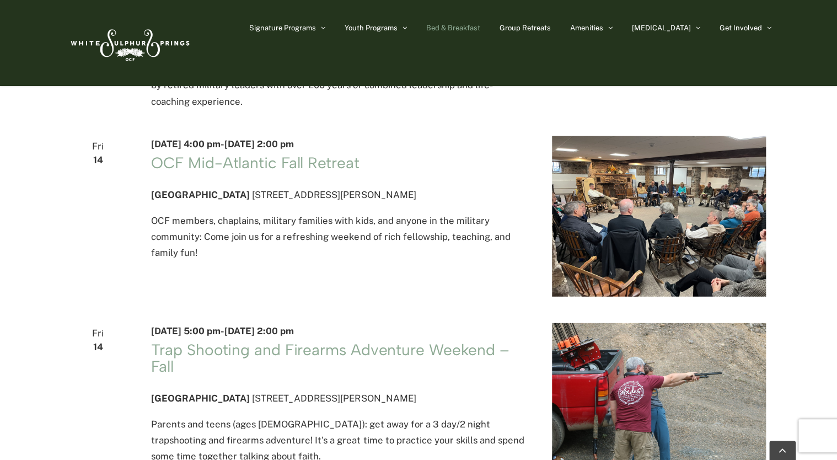 The image size is (837, 460). What do you see at coordinates (525, 28) in the screenshot?
I see `span: Group Retreats` at bounding box center [525, 28].